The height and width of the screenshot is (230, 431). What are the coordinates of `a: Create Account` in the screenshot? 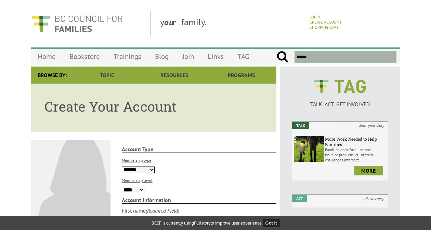 It's located at (326, 22).